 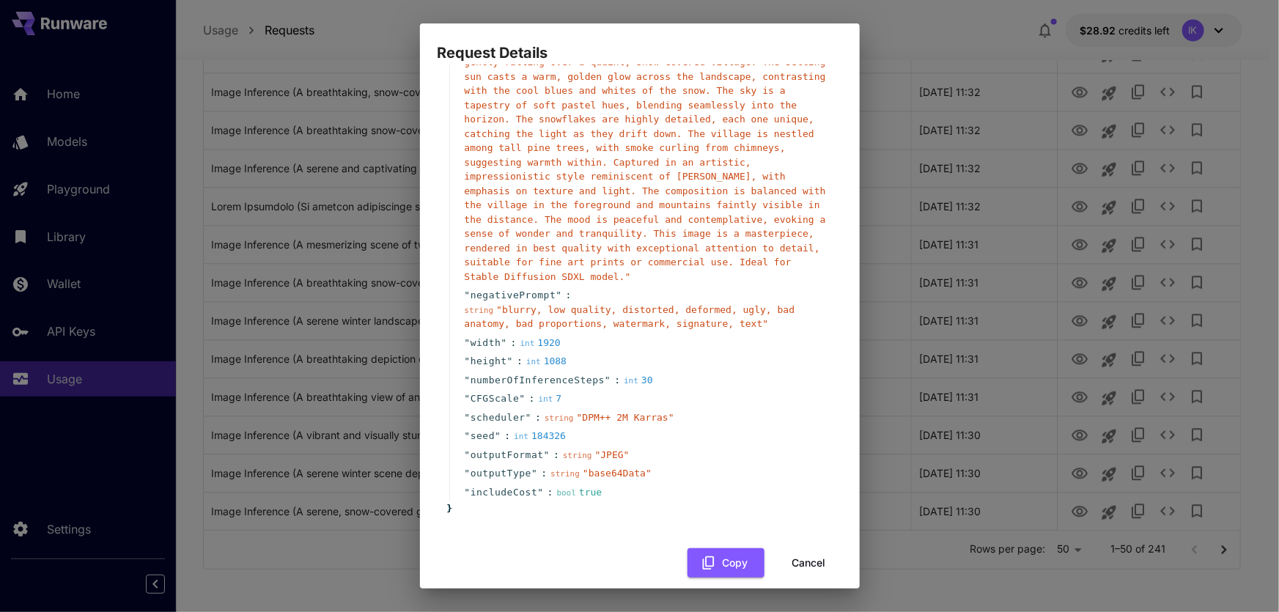 I want to click on span: includeCost, so click(x=504, y=493).